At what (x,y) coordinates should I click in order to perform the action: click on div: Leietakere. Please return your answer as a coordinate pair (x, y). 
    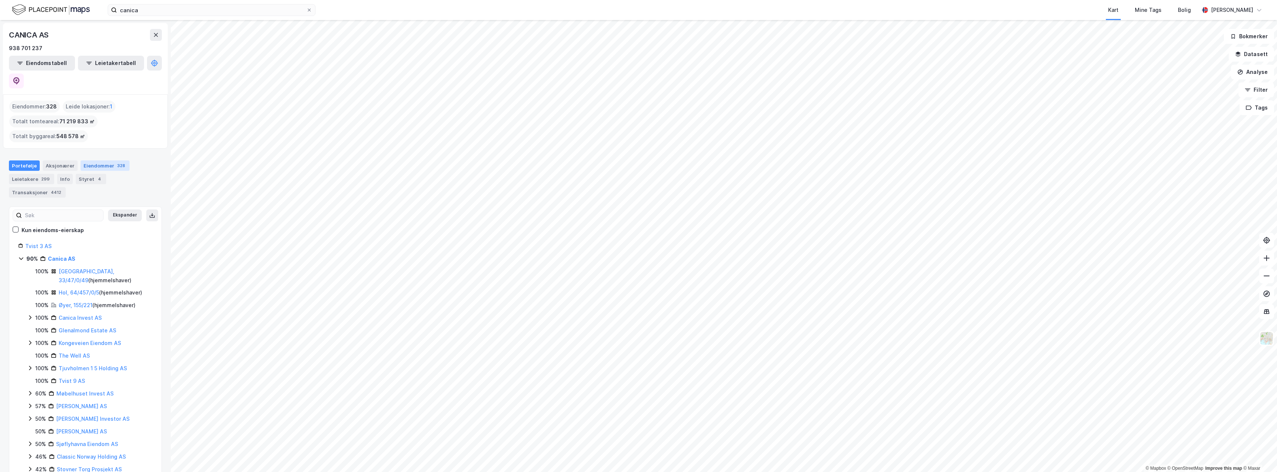
    Looking at the image, I should click on (32, 179).